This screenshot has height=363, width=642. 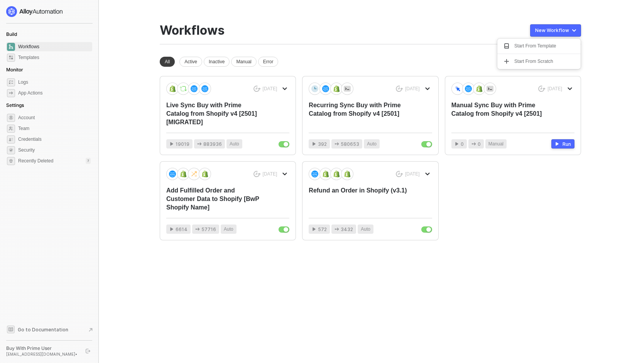 I want to click on div: Recurring Sync Buy with Prime Catalog from Shopify v4 [2501], so click(x=358, y=114).